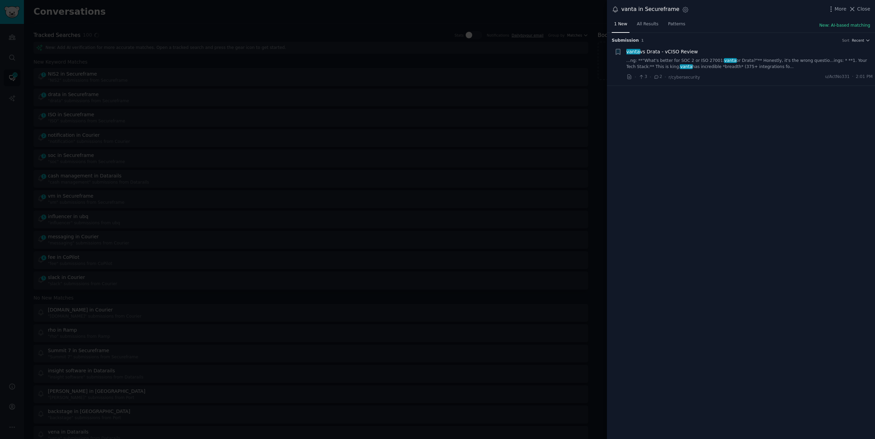 The width and height of the screenshot is (875, 439). I want to click on span: 2:01 PM, so click(864, 77).